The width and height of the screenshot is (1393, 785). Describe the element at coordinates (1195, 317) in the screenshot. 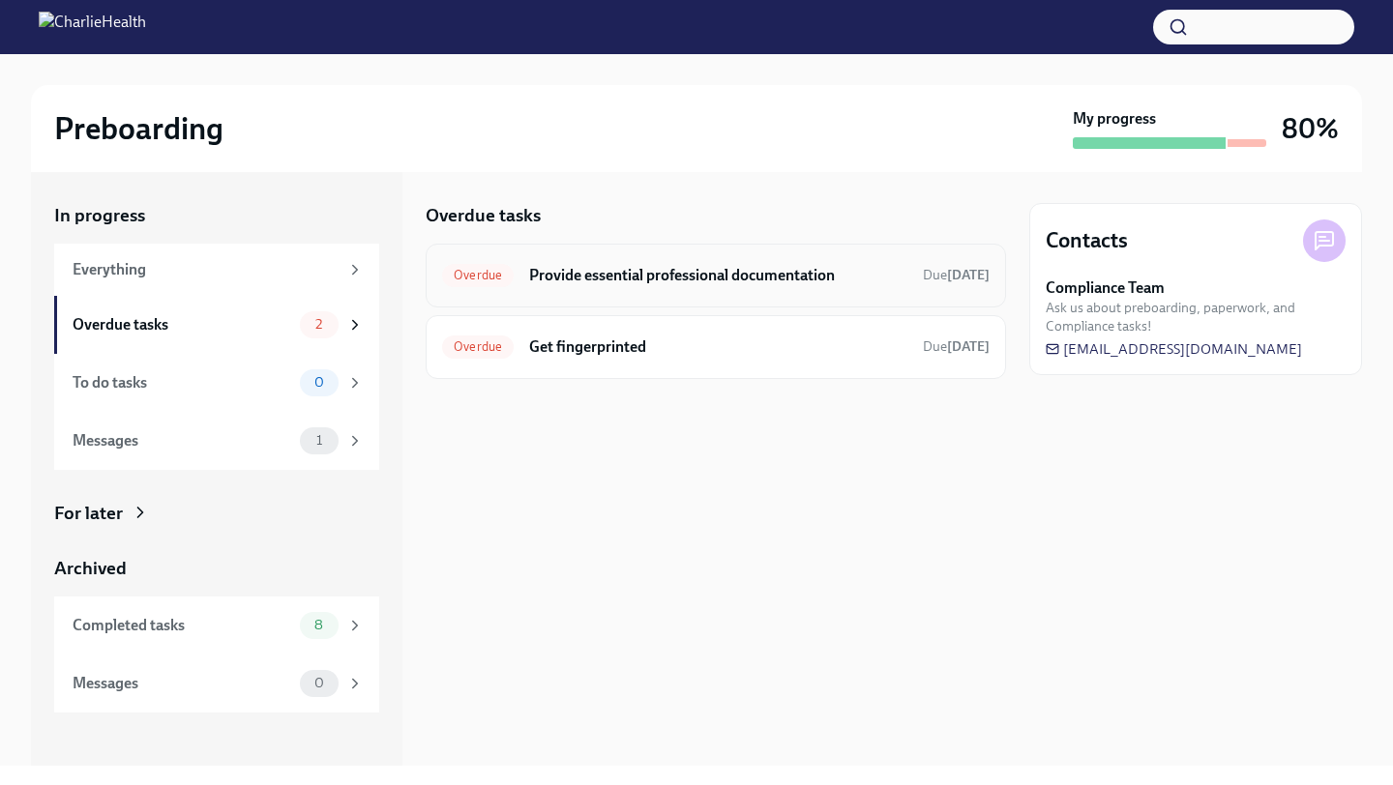

I see `span: Ask us about preboarding, paperwork, and Compliance tasks!` at that location.